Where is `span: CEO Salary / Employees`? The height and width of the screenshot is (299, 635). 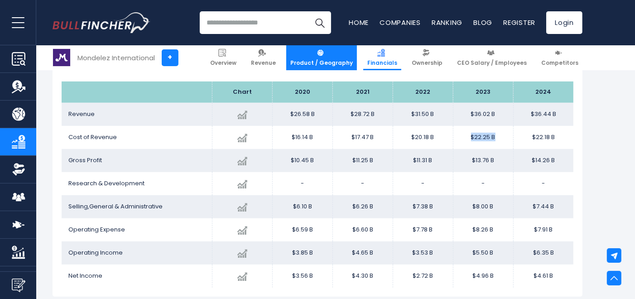
span: CEO Salary / Employees is located at coordinates (492, 63).